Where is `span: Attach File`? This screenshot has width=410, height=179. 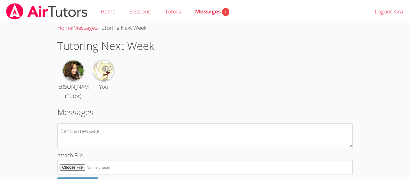 span: Attach File is located at coordinates (70, 155).